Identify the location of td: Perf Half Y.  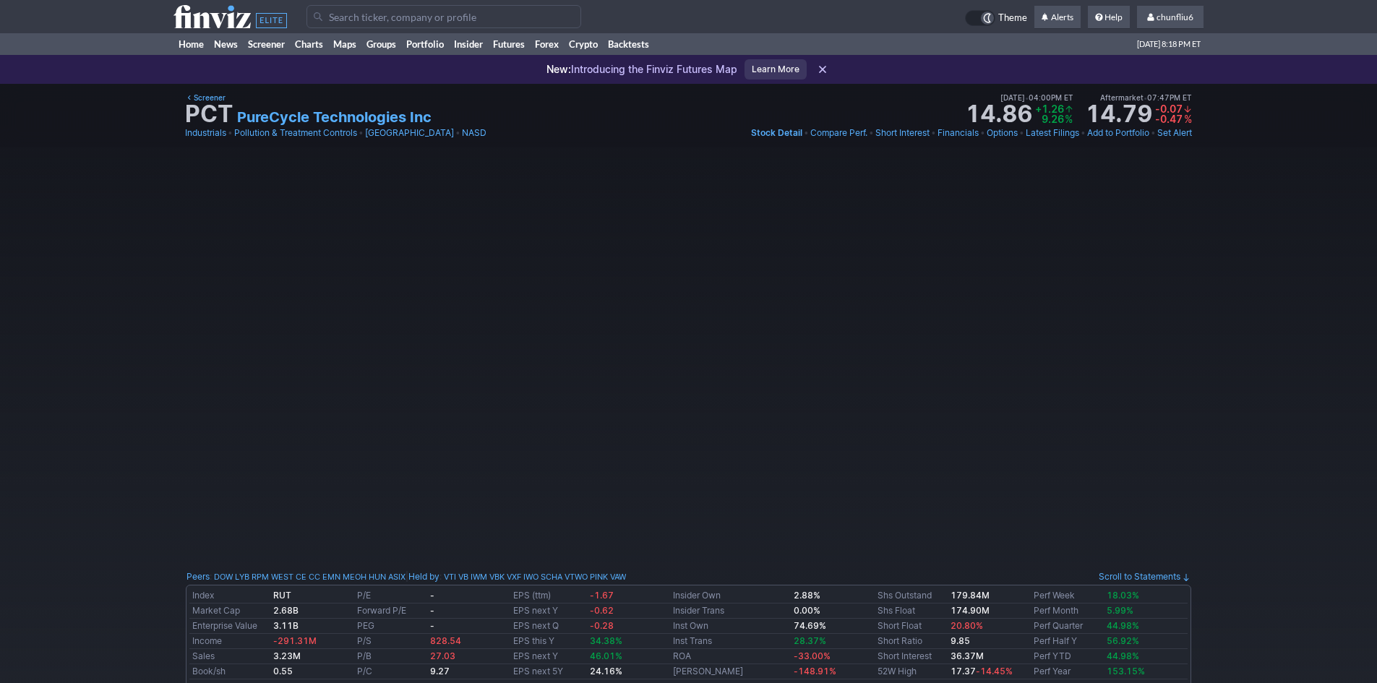
(1067, 641).